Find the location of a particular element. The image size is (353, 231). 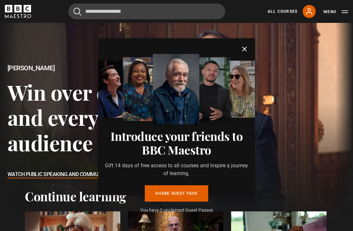

a: All Courses is located at coordinates (282, 11).